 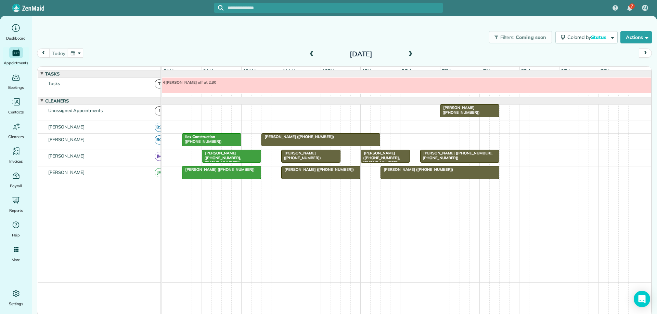 I want to click on span: 7pm, so click(x=605, y=71).